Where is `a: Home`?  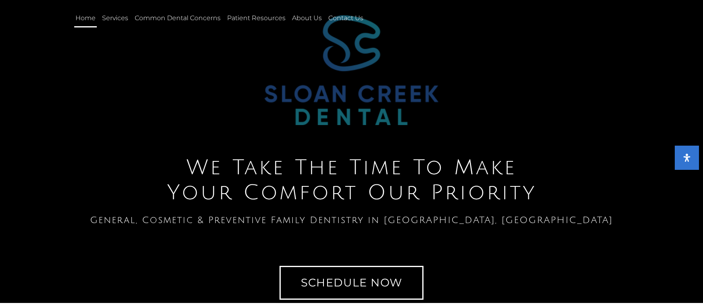
a: Home is located at coordinates (86, 18).